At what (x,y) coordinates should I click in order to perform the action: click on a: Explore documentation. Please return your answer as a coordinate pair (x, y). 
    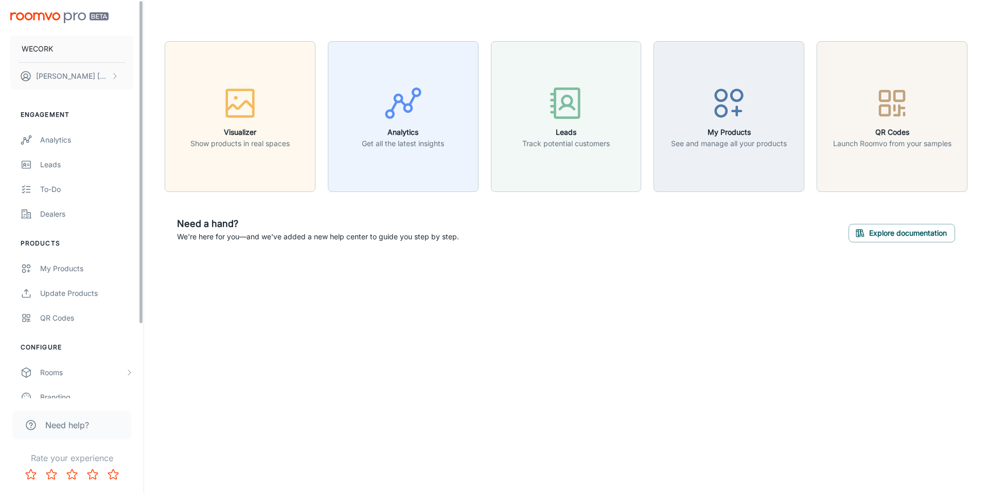
    Looking at the image, I should click on (902, 232).